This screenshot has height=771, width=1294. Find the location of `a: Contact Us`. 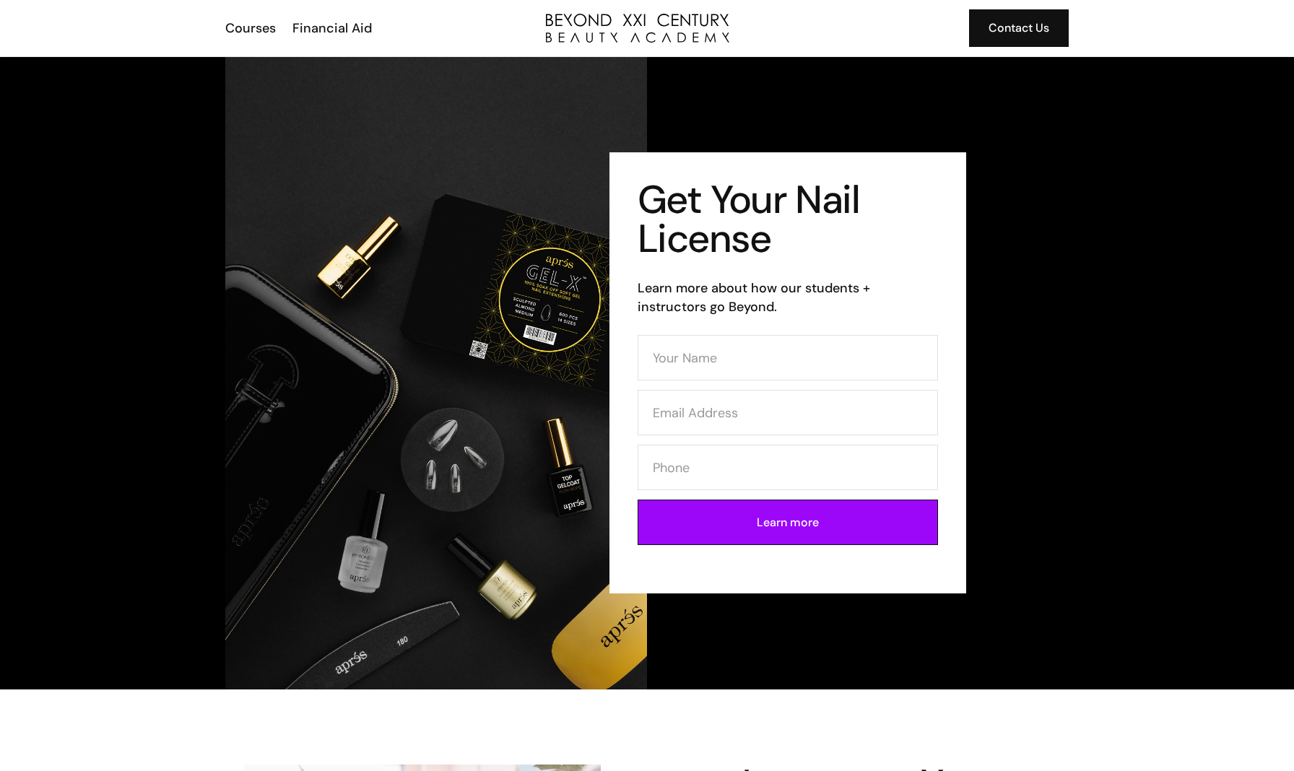

a: Contact Us is located at coordinates (1019, 28).